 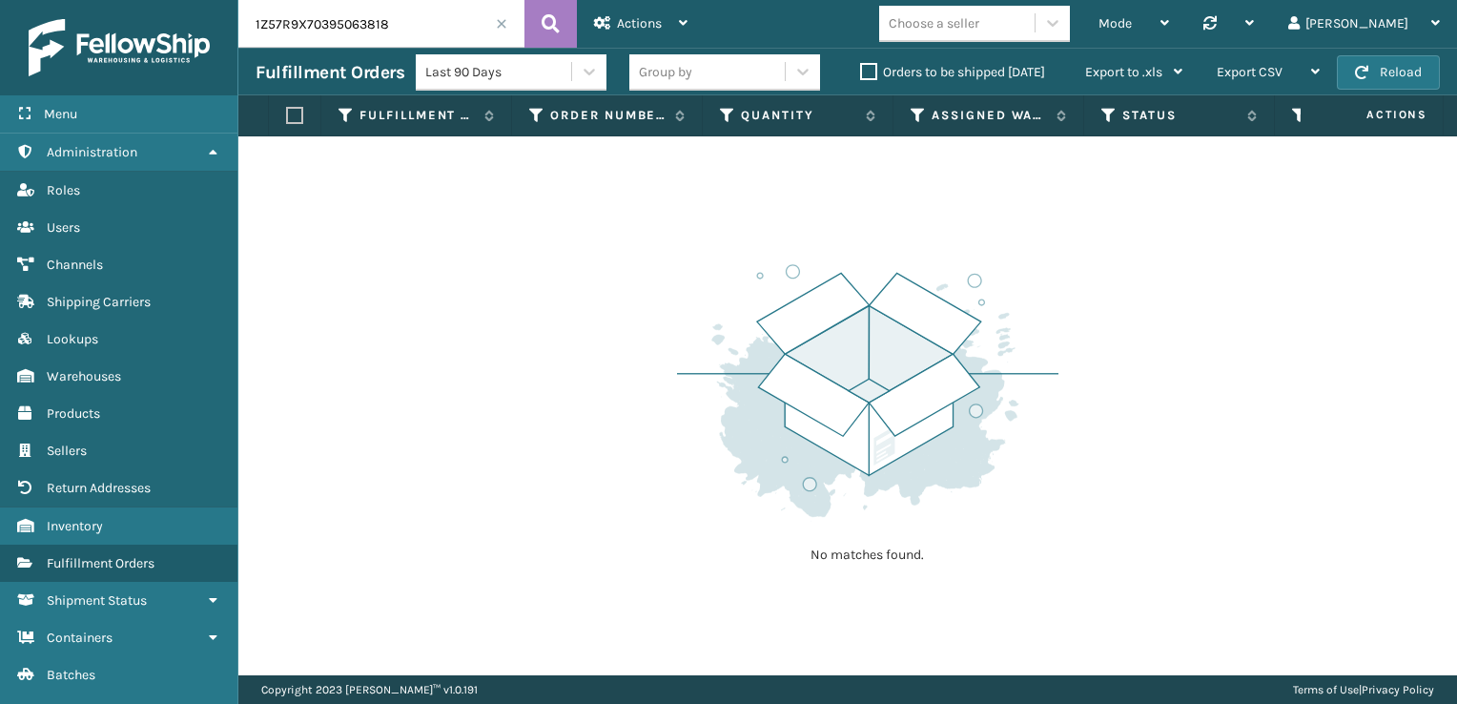 What do you see at coordinates (84, 376) in the screenshot?
I see `span: Warehouses` at bounding box center [84, 376].